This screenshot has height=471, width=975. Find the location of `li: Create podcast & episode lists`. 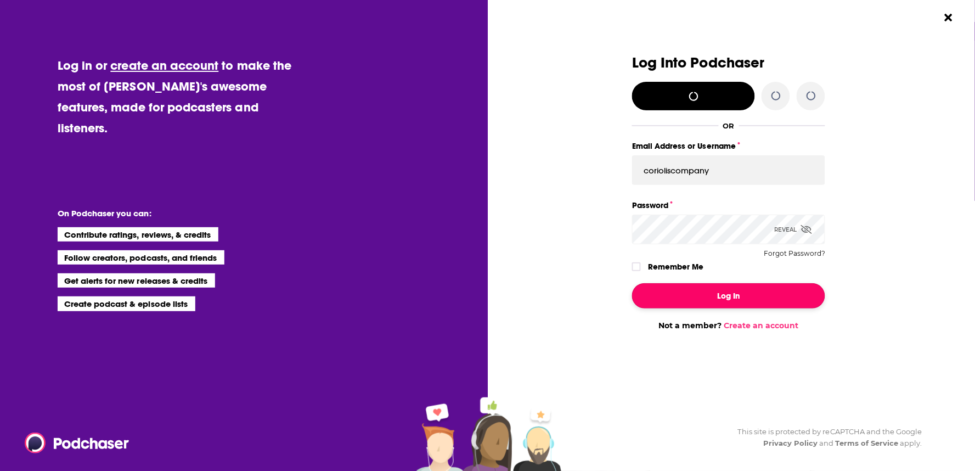

li: Create podcast & episode lists is located at coordinates (126, 303).